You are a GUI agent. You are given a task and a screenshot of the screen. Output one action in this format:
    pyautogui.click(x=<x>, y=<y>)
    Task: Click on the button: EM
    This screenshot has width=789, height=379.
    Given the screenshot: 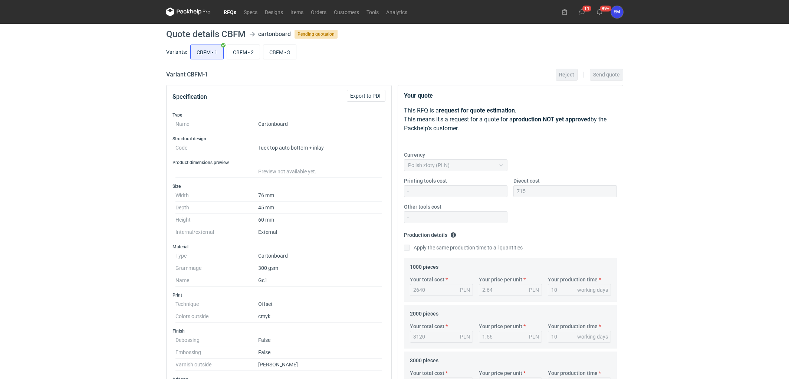 What is the action you would take?
    pyautogui.click(x=617, y=12)
    